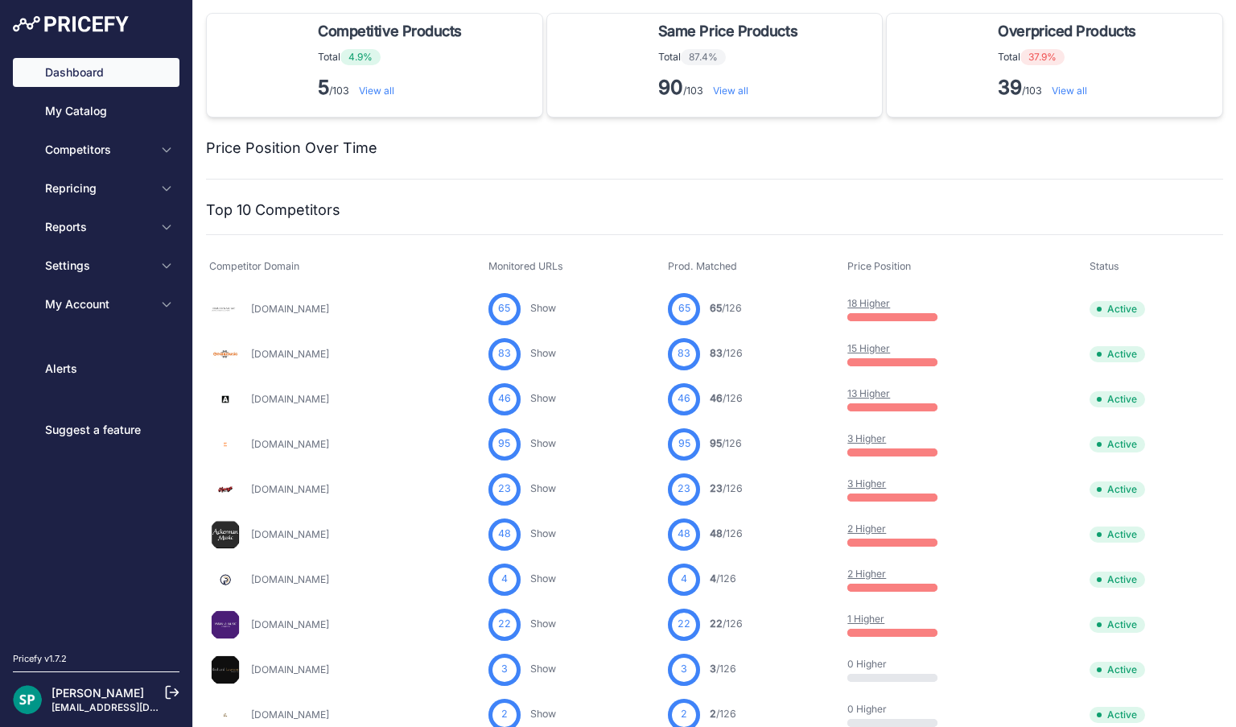 This screenshot has width=1236, height=727. I want to click on a: My Catalog, so click(96, 111).